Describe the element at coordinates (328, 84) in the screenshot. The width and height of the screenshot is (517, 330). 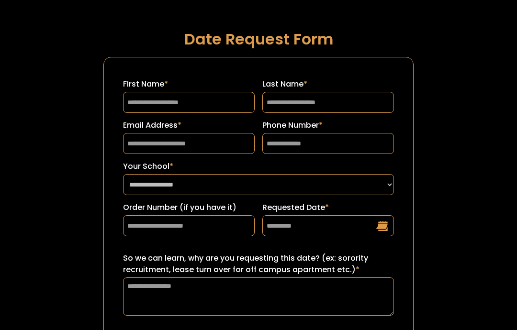
I see `label: Last Name` at that location.